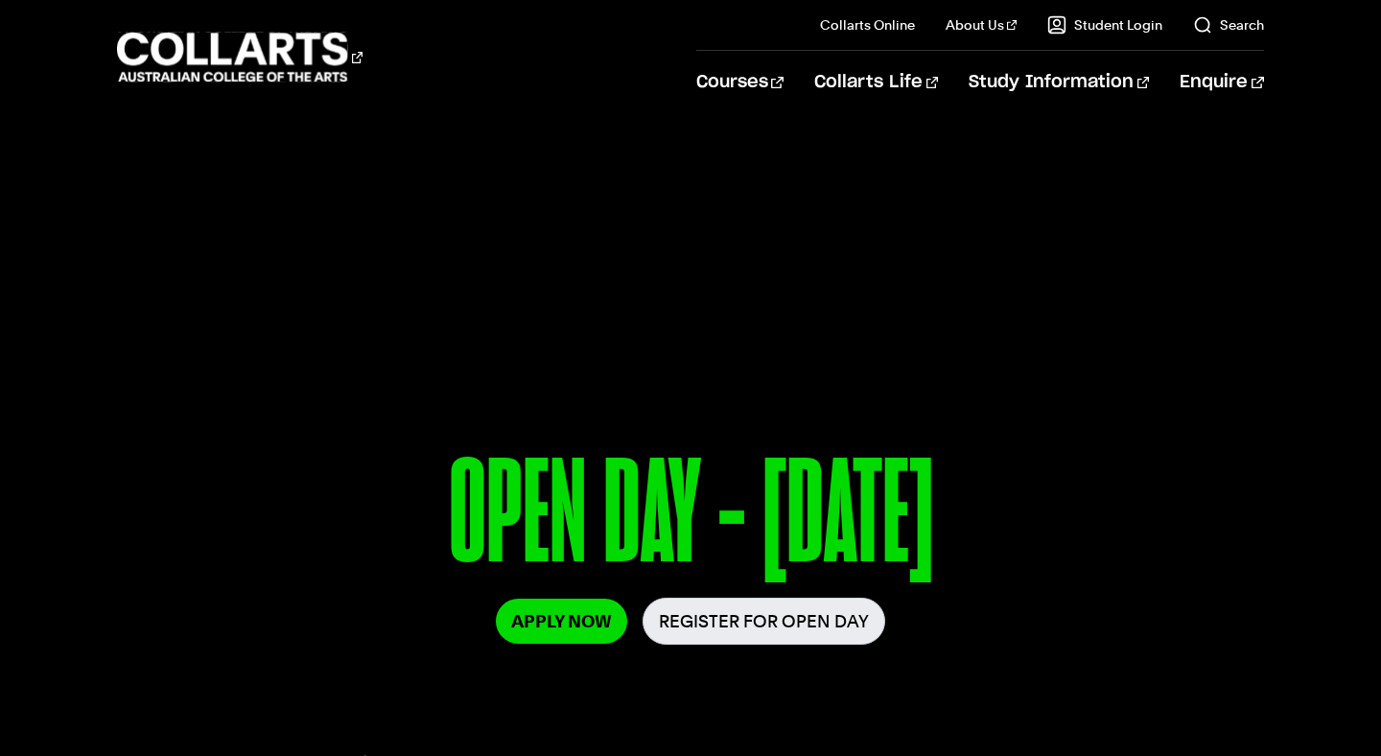  I want to click on a: Collarts Life, so click(876, 82).